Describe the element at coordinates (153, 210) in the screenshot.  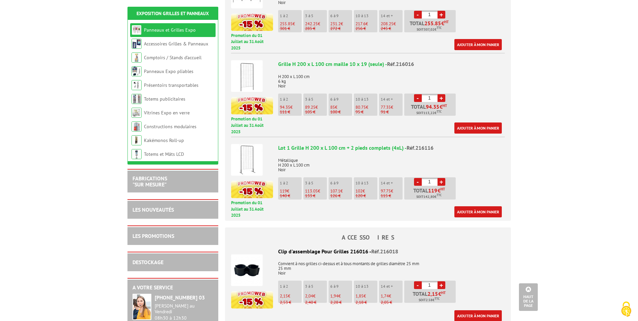
I see `a: LES NOUVEAUTÉS` at that location.